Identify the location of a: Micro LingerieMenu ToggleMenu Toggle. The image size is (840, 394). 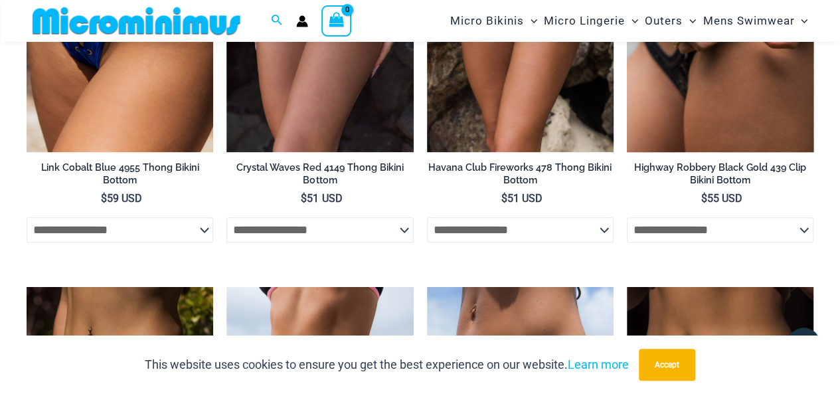
(591, 21).